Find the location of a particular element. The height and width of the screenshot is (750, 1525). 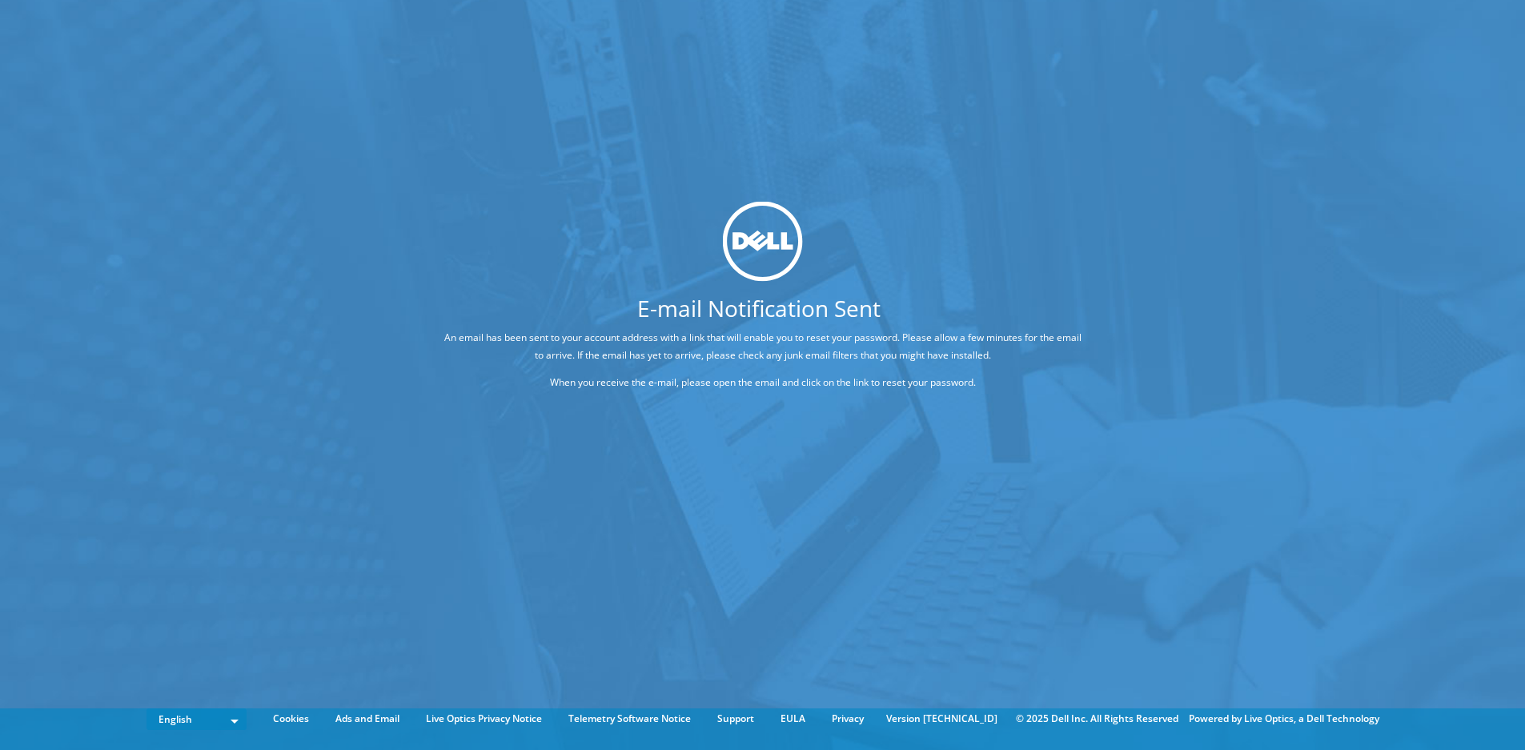

img: dell_svg_logo.svg is located at coordinates (763, 241).